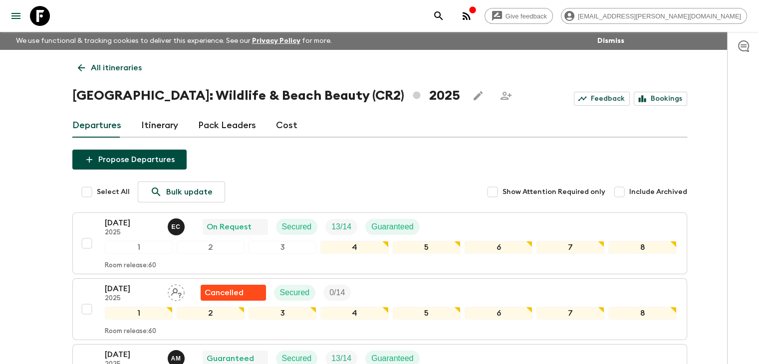  Describe the element at coordinates (177, 357) in the screenshot. I see `span: Allan Morales` at that location.